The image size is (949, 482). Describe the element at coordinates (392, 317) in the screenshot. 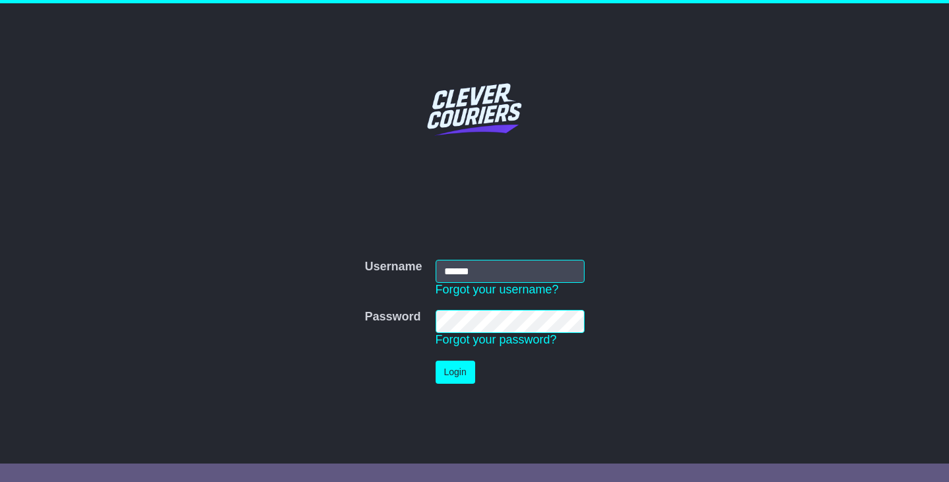

I see `label: Password` at that location.